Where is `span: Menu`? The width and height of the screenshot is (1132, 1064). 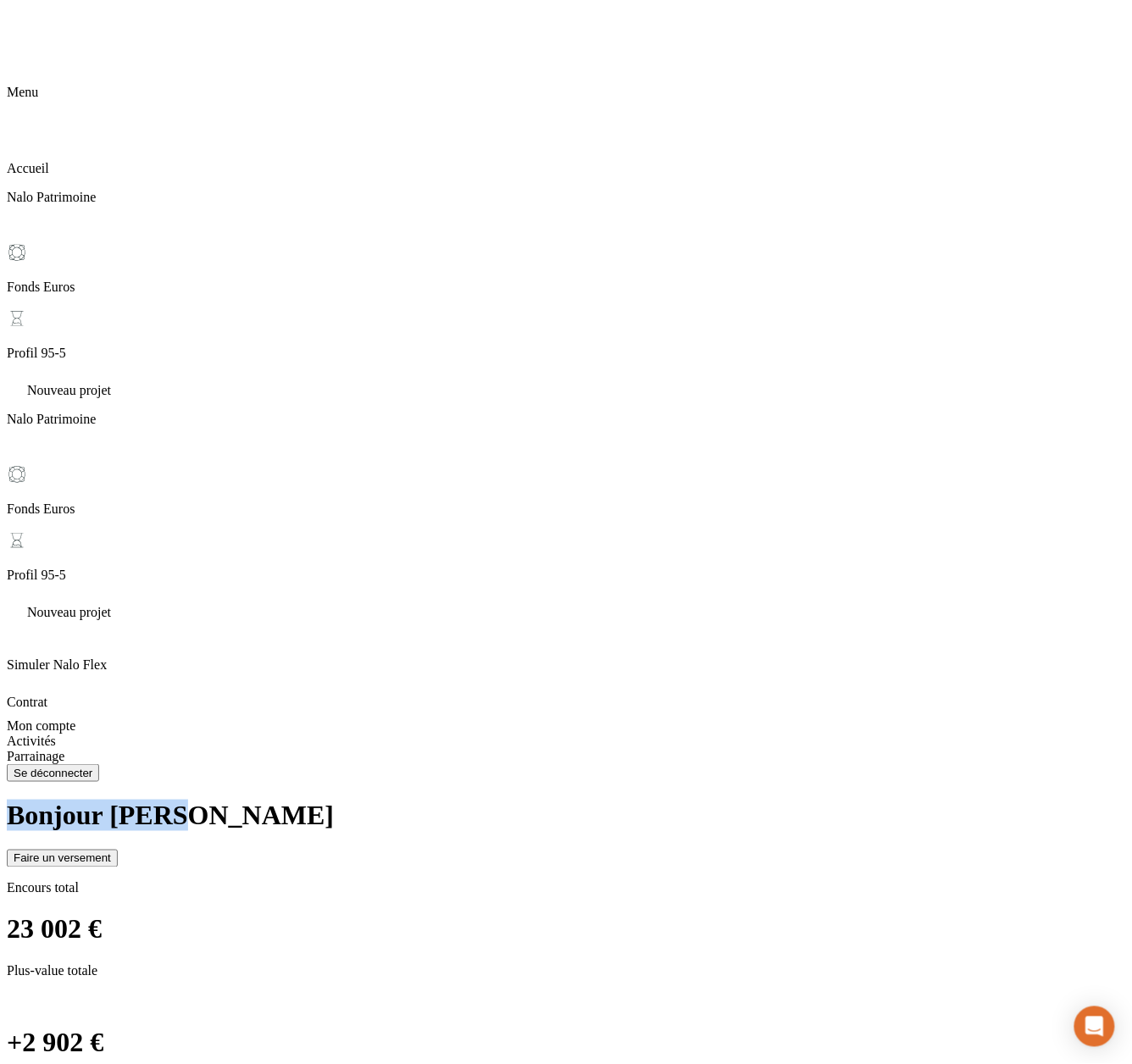
span: Menu is located at coordinates (22, 91).